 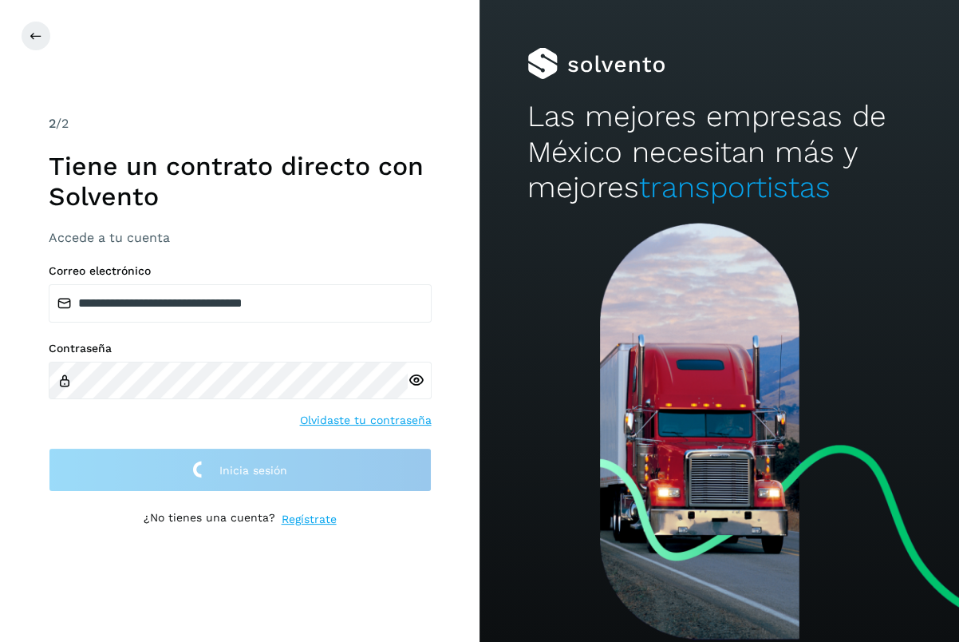 I want to click on span: 2, so click(x=52, y=123).